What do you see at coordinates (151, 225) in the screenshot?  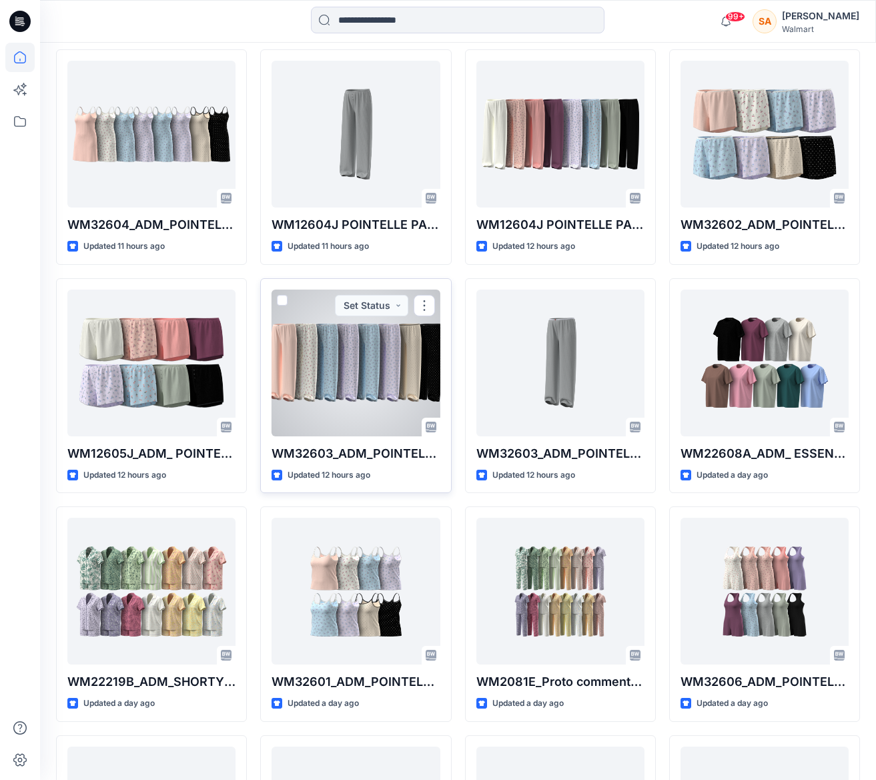 I see `p: WM32604_ADM_POINTELLE SHORT CHEMISE_COLORWAY` at bounding box center [151, 225].